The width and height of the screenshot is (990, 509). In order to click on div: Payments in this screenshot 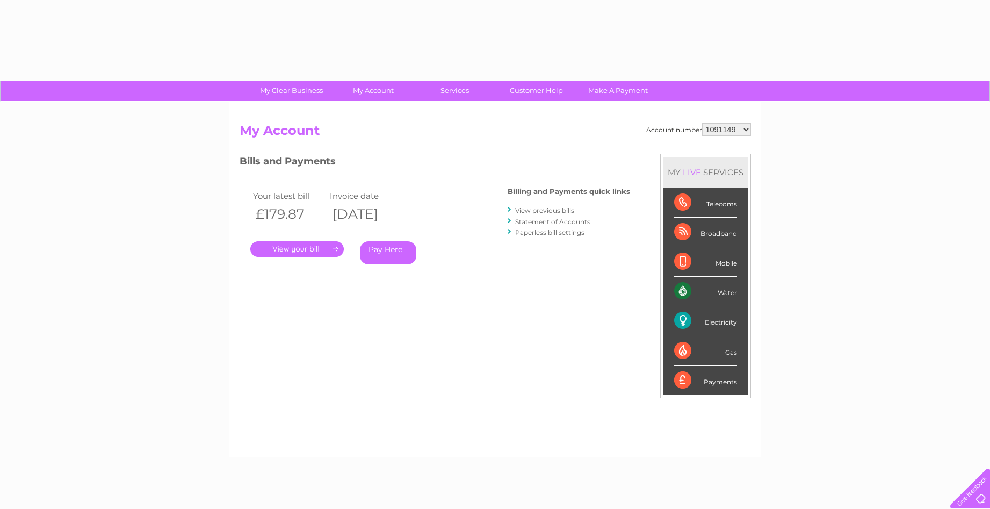, I will do `click(705, 380)`.